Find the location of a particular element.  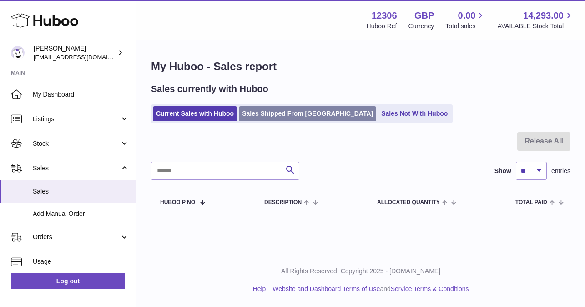

span: Add Manual Order is located at coordinates (81, 213).